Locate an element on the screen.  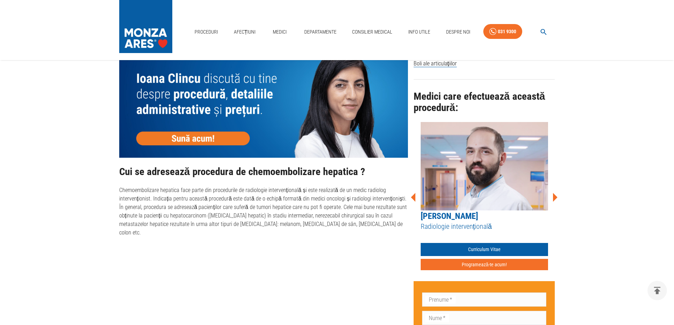
a: Proceduri is located at coordinates (206, 32).